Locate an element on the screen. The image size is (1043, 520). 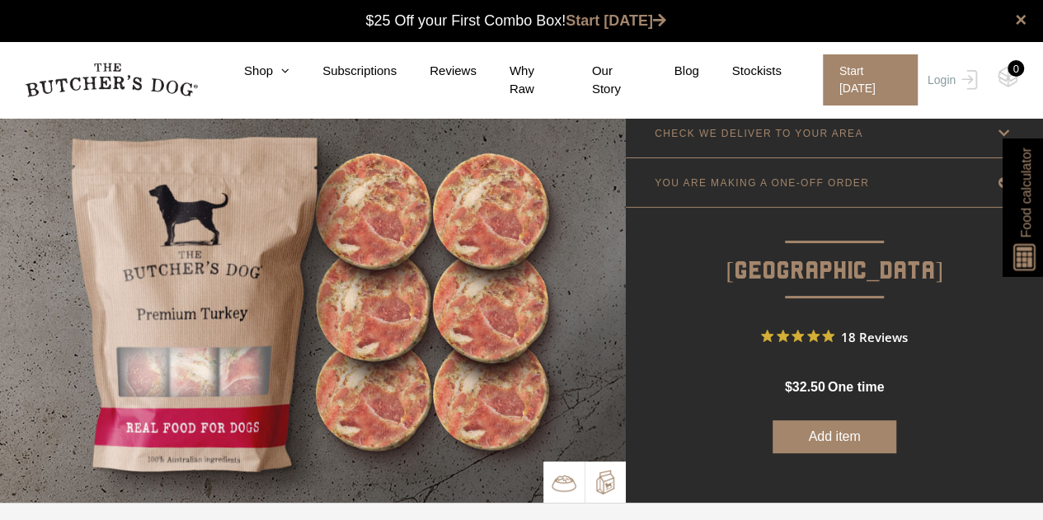
span: one time is located at coordinates (856, 387).